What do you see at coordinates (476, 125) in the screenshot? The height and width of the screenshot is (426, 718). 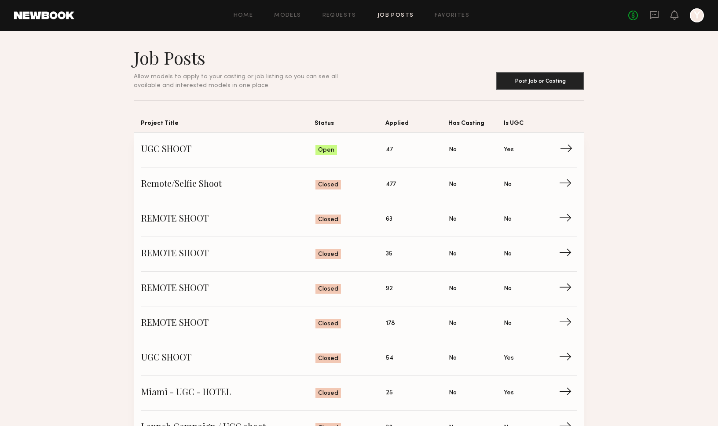 I see `span: Has Casting` at bounding box center [476, 125].